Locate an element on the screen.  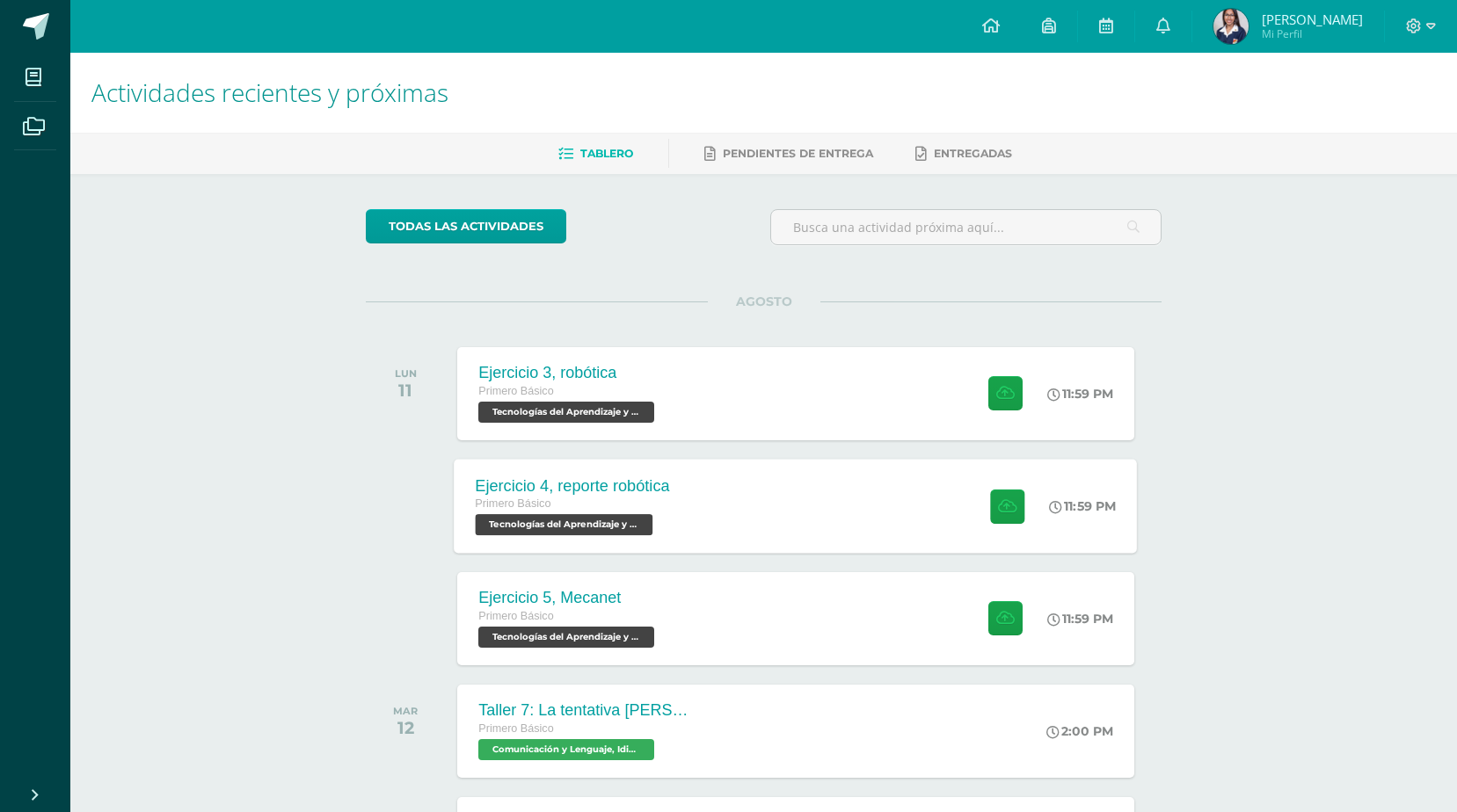
span: Actividades recientes y próximas is located at coordinates (270, 93).